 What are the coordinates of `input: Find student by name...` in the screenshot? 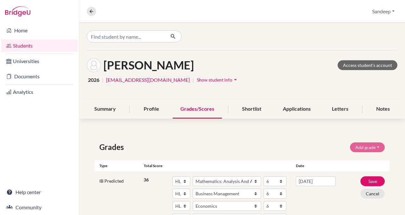 It's located at (126, 36).